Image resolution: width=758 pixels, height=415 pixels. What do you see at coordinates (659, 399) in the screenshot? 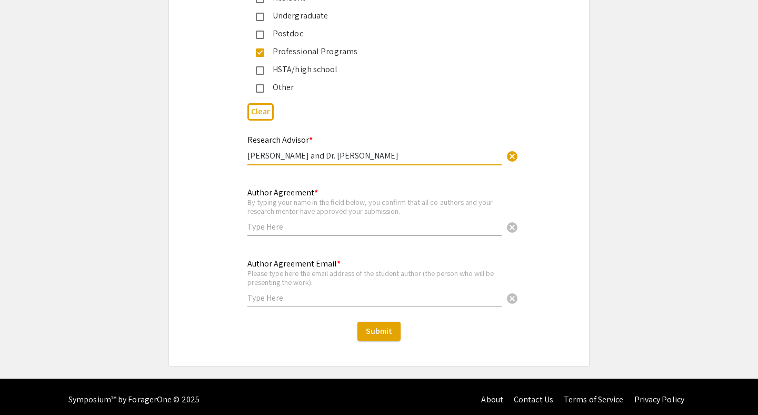
I see `a: Privacy Policy` at bounding box center [659, 399].